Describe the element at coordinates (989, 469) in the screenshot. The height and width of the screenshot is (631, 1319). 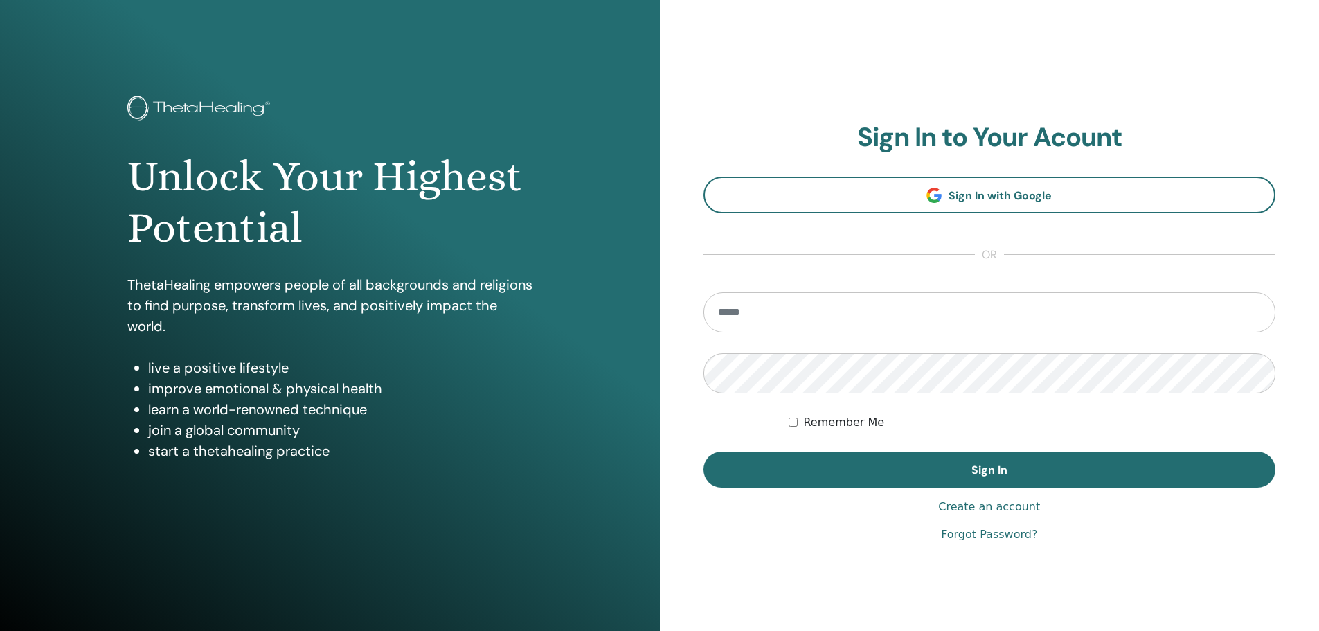
I see `button: Sign In` at that location.